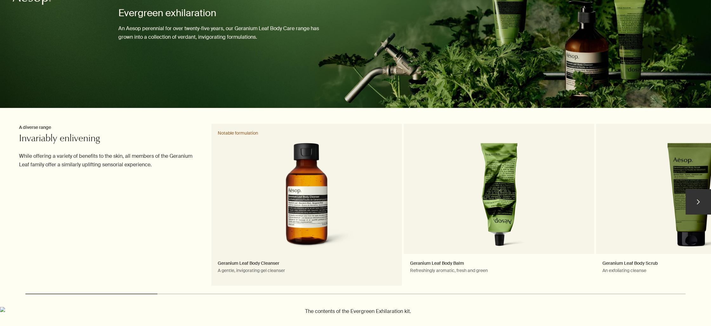 The width and height of the screenshot is (711, 326). What do you see at coordinates (224, 13) in the screenshot?
I see `h1: Evergreen exhilaration` at bounding box center [224, 13].